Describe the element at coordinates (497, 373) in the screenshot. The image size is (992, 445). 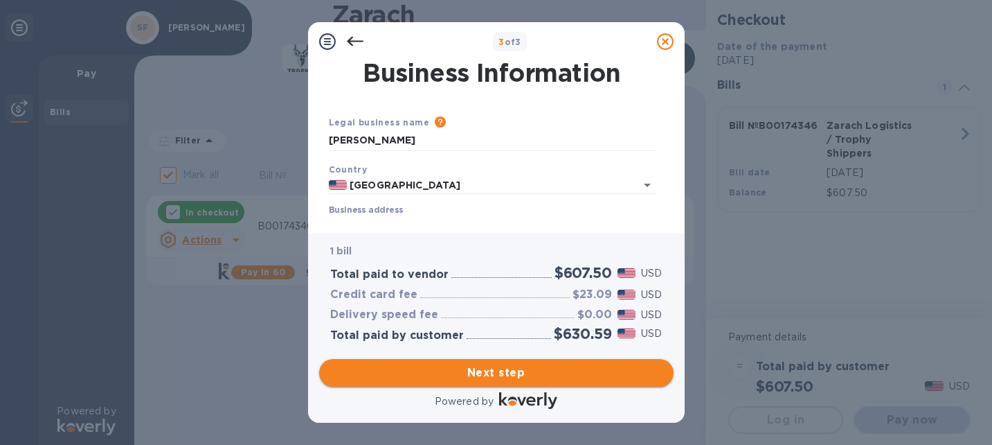
I see `button: Next step` at that location.